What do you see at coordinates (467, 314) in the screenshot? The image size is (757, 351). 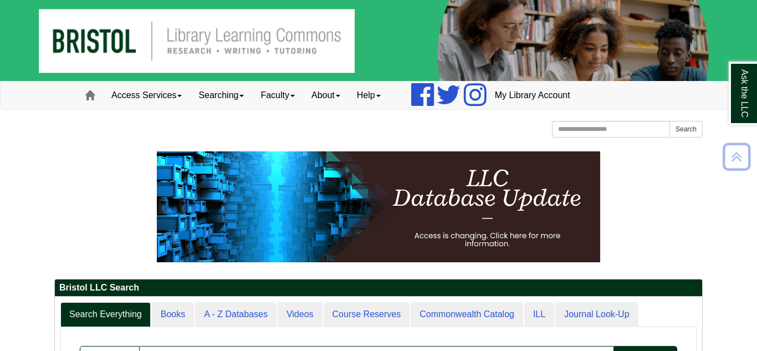 I see `a: Commonwealth Catalog` at bounding box center [467, 314].